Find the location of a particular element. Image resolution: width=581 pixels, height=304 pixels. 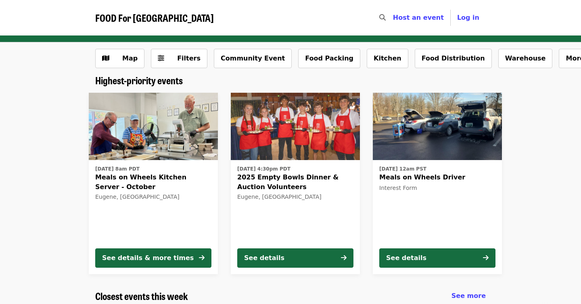

a: See details for "2025 Empty Bowls Dinner & Auction Volunteers" is located at coordinates (296, 184).